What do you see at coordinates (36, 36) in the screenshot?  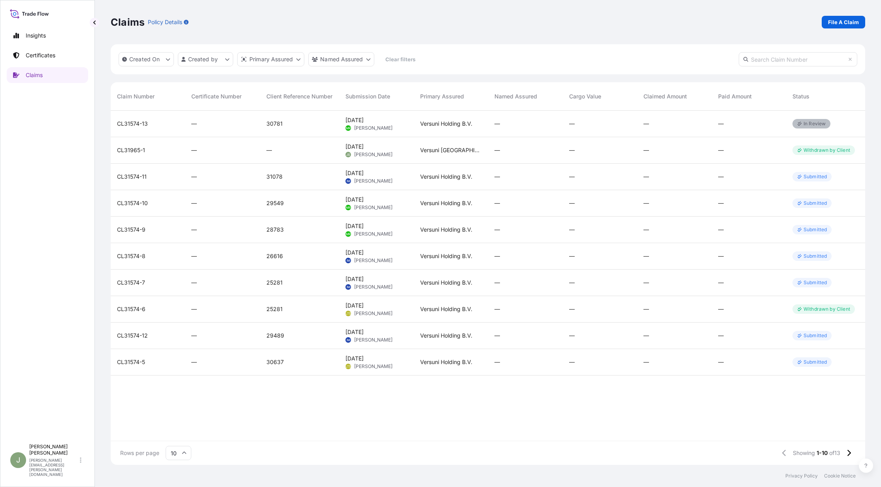 I see `p: Insights` at bounding box center [36, 36].